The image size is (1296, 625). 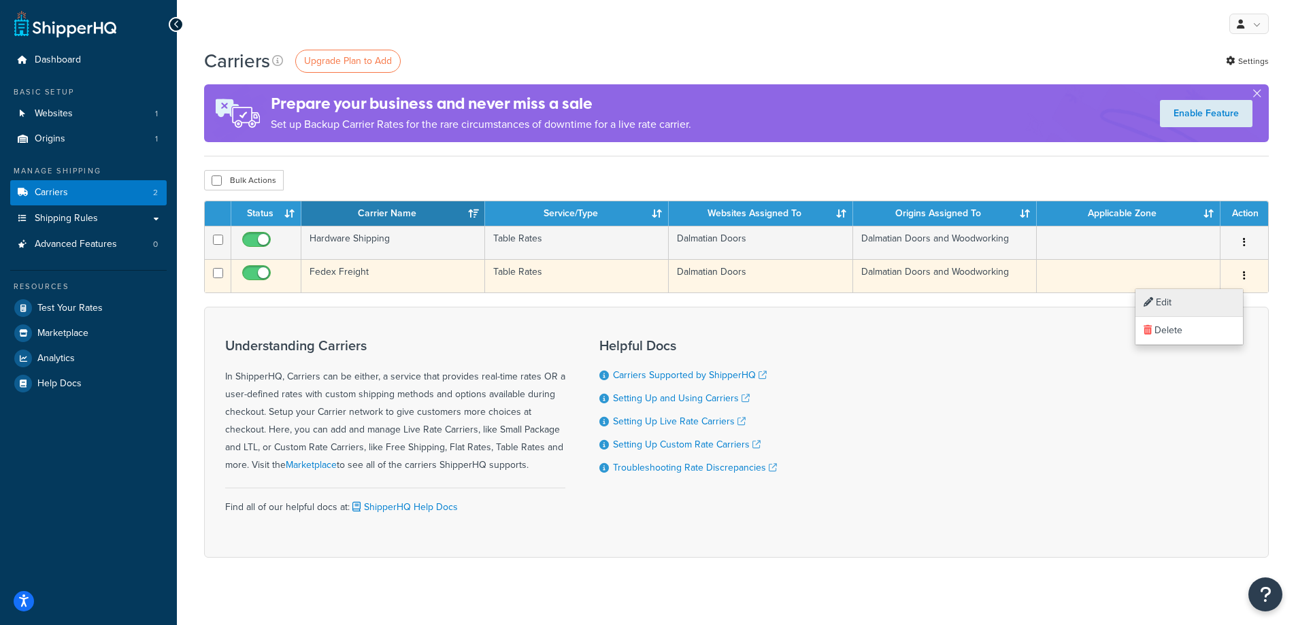 What do you see at coordinates (1247, 61) in the screenshot?
I see `a: Settings` at bounding box center [1247, 61].